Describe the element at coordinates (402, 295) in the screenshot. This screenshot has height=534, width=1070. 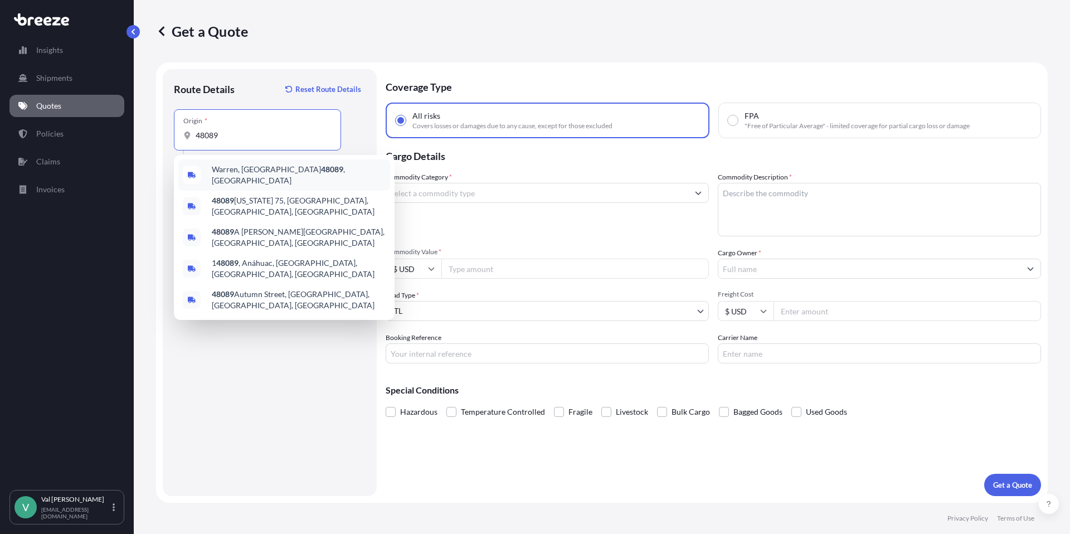
I see `span: Load Type` at that location.